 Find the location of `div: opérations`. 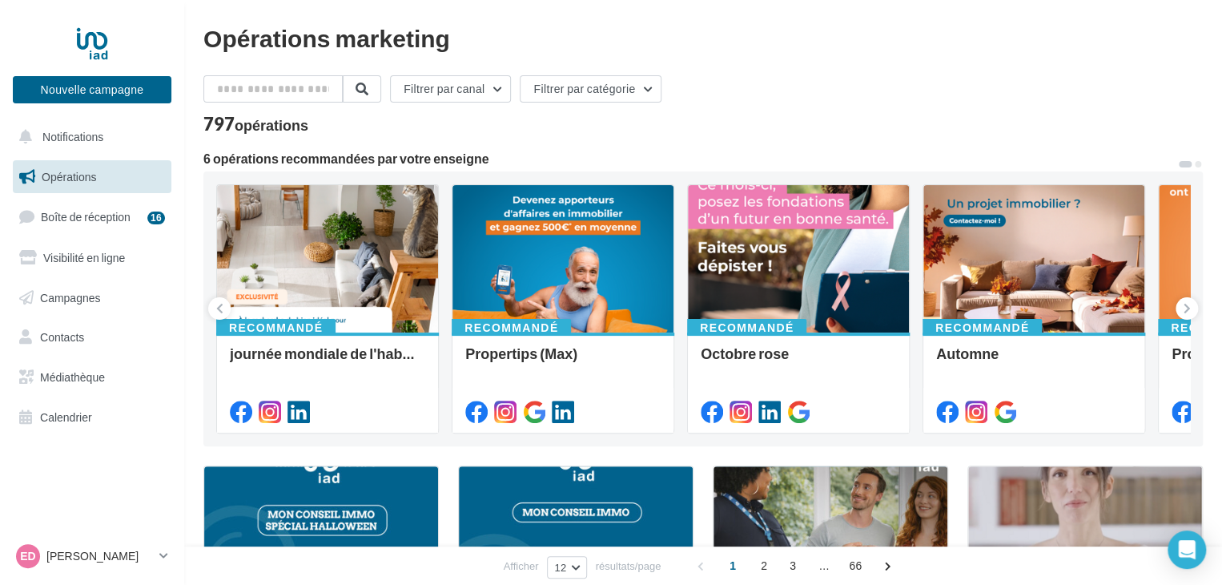

div: opérations is located at coordinates (272, 125).